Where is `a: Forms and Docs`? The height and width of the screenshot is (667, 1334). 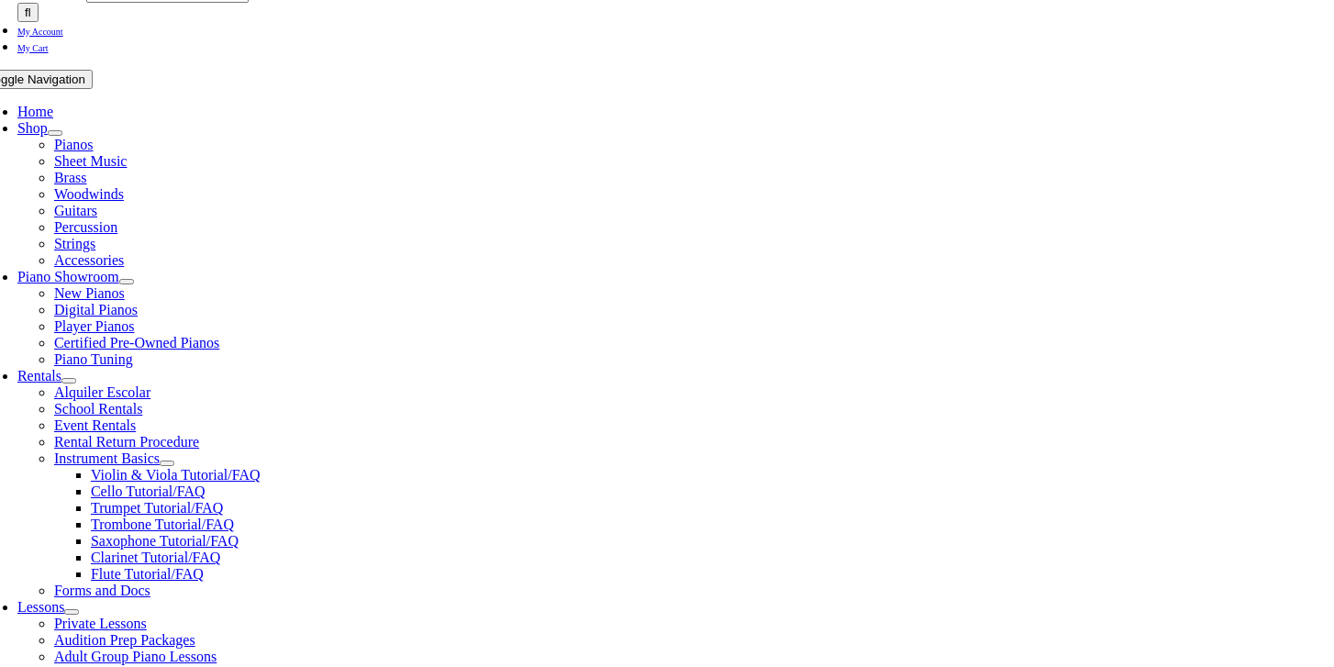 a: Forms and Docs is located at coordinates (102, 590).